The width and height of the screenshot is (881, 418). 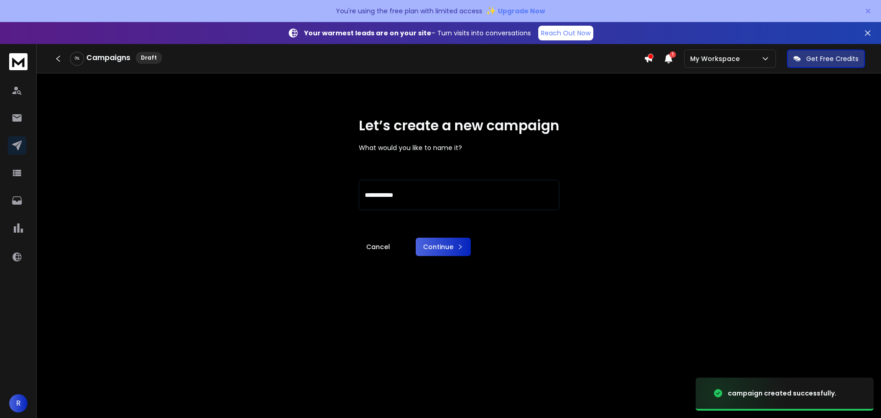 What do you see at coordinates (18, 62) in the screenshot?
I see `img: logo` at bounding box center [18, 62].